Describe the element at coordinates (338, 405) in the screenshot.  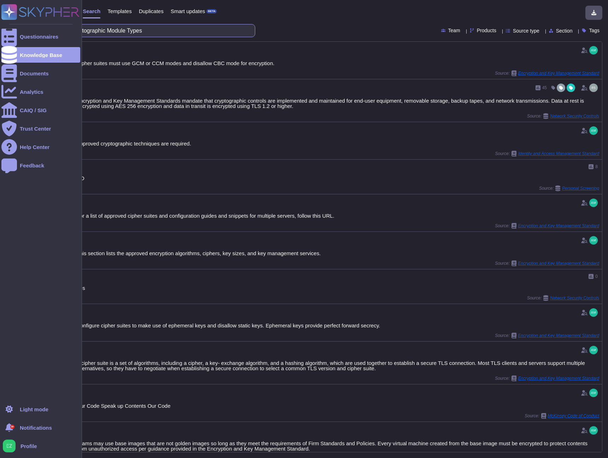
I see `div: Our Code Speak up Contents Our Code` at that location.